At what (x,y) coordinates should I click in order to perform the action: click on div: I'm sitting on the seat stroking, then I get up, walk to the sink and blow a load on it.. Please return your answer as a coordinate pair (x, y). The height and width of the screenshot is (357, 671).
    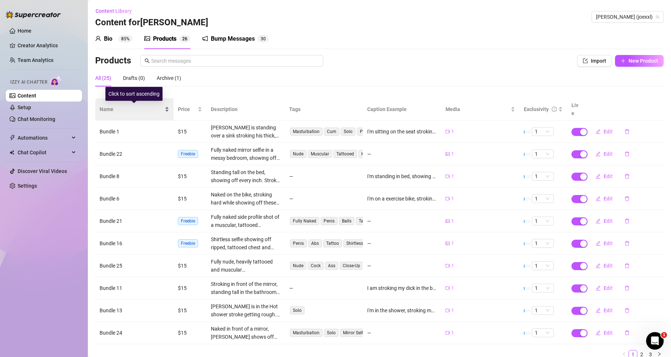
    Looking at the image, I should click on (402, 131).